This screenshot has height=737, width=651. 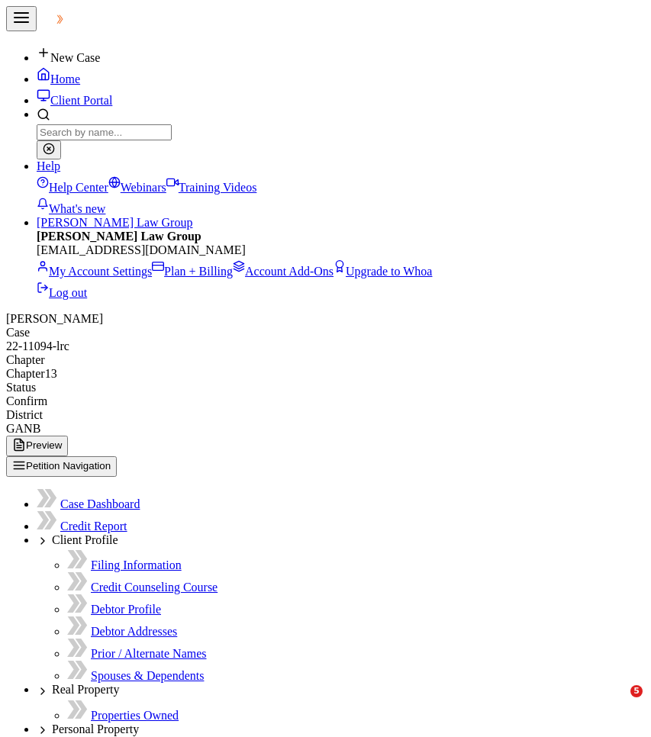 What do you see at coordinates (325, 388) in the screenshot?
I see `div: Status` at bounding box center [325, 388].